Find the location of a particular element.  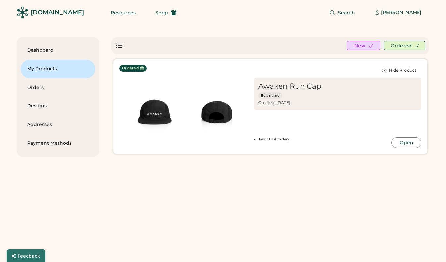

button: Edit name is located at coordinates (270, 95).